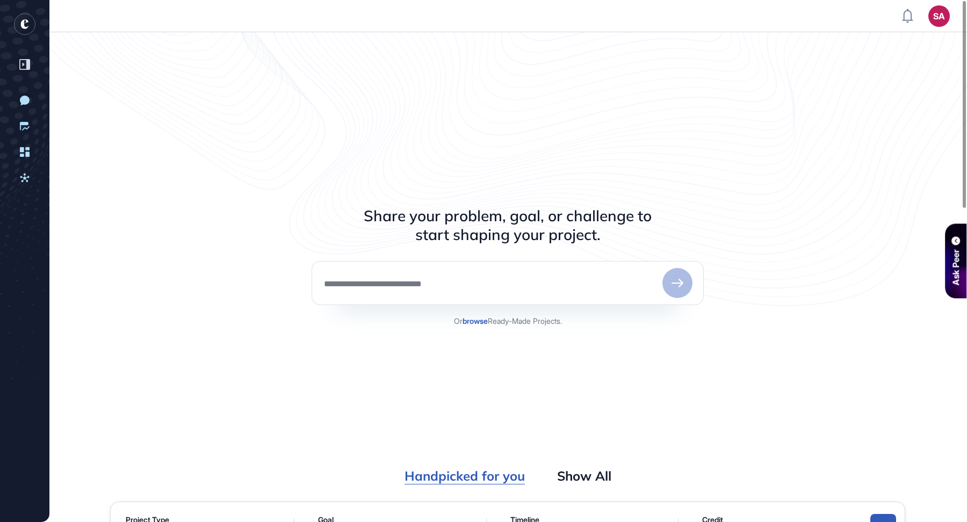 The image size is (967, 522). Describe the element at coordinates (939, 16) in the screenshot. I see `div: SA` at that location.